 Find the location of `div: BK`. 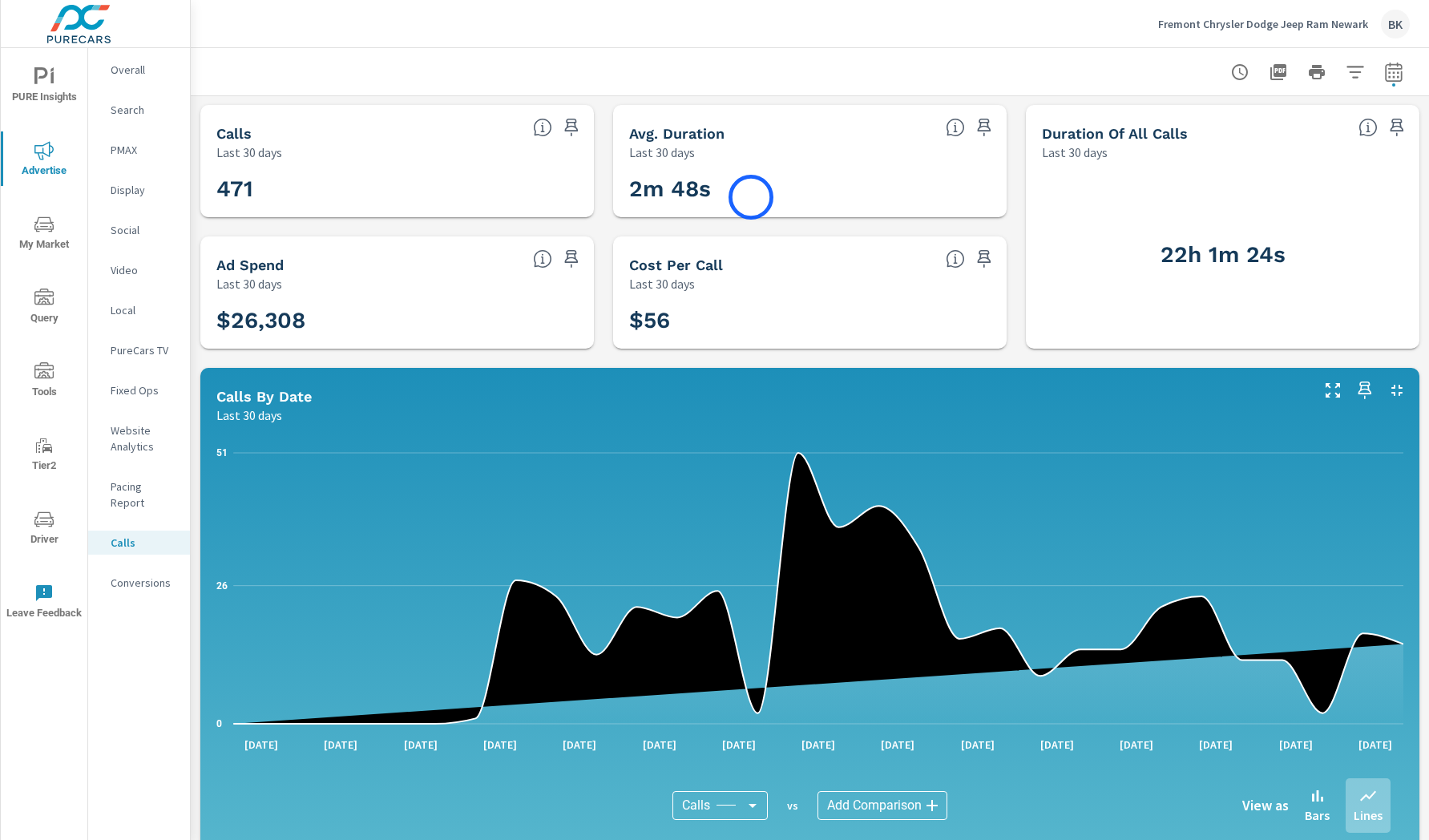

div: BK is located at coordinates (1395, 24).